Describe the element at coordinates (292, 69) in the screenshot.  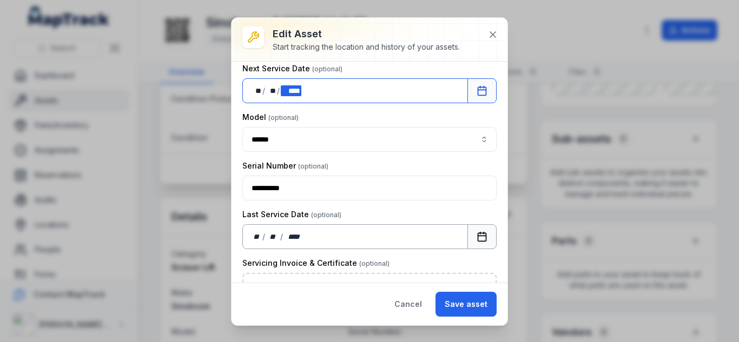
I see `label: Next Service Date` at that location.